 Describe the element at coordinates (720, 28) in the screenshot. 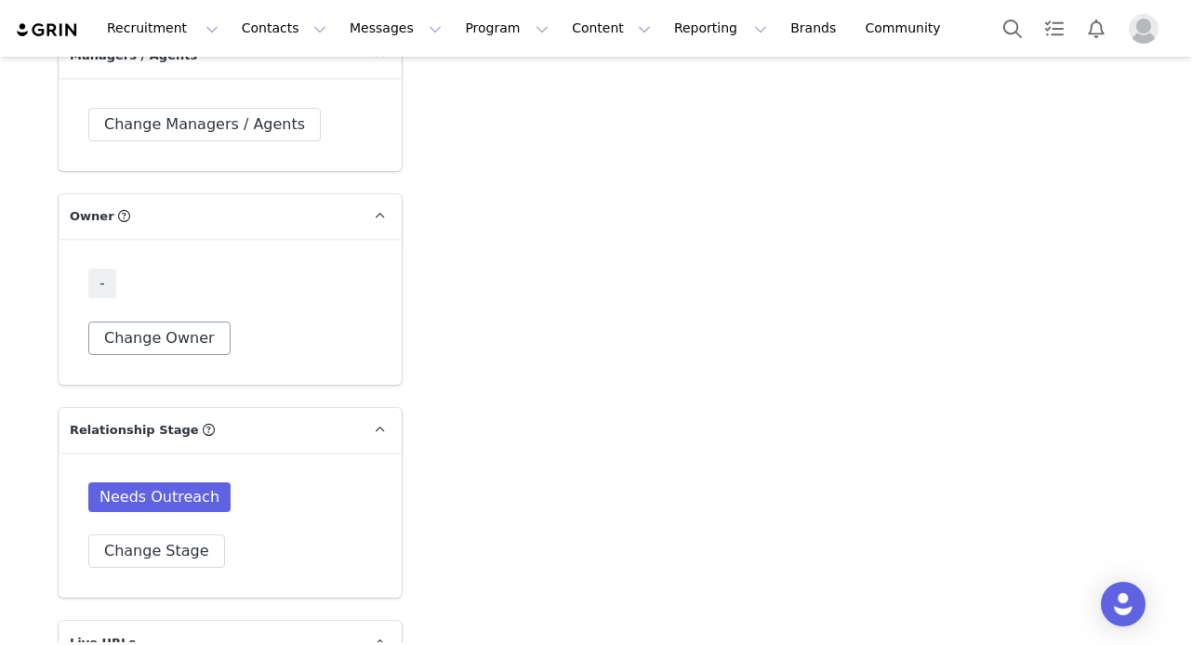

I see `button: Reporting` at that location.